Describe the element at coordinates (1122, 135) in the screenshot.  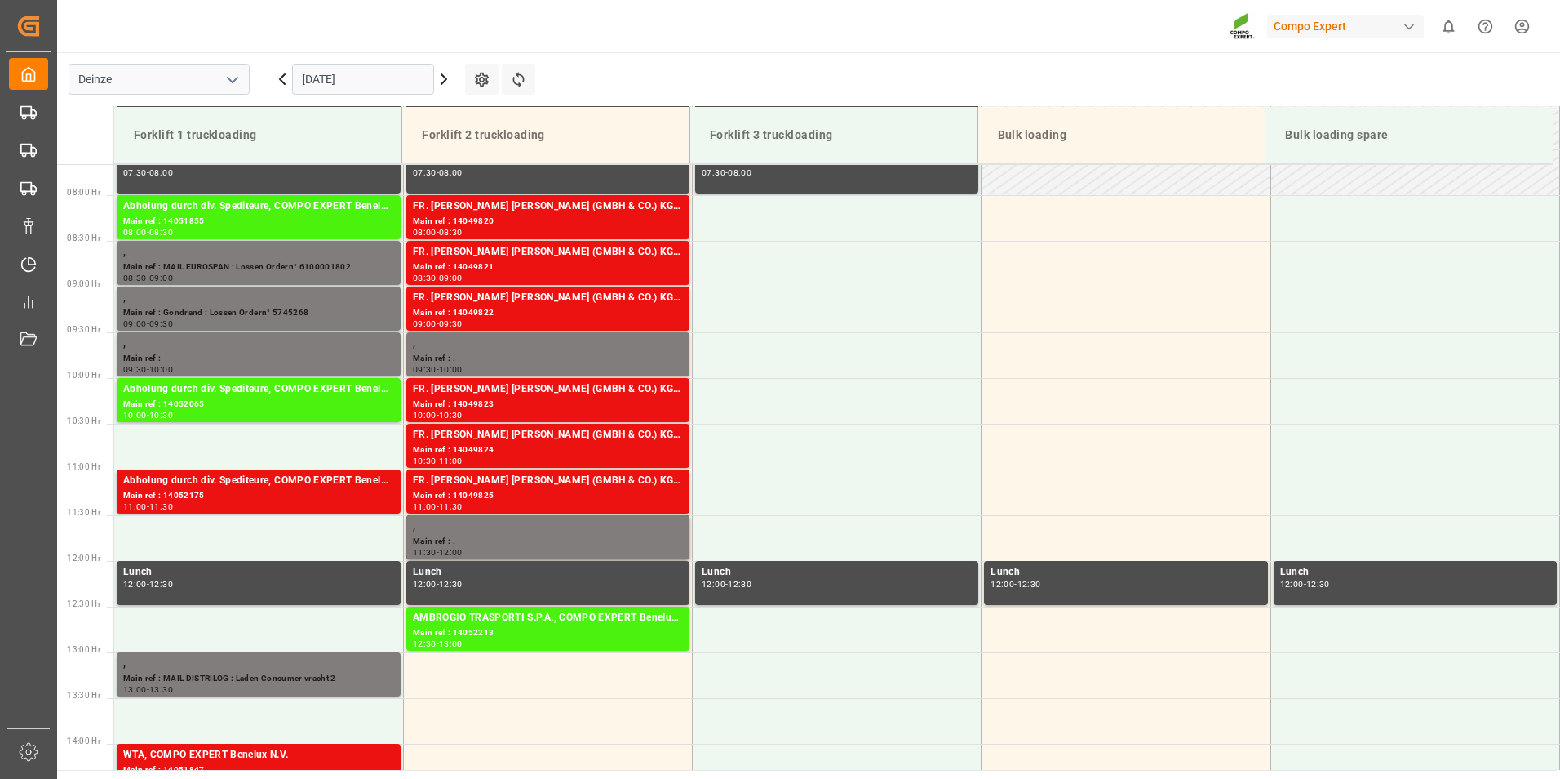
I see `div: Bulk loading` at that location.